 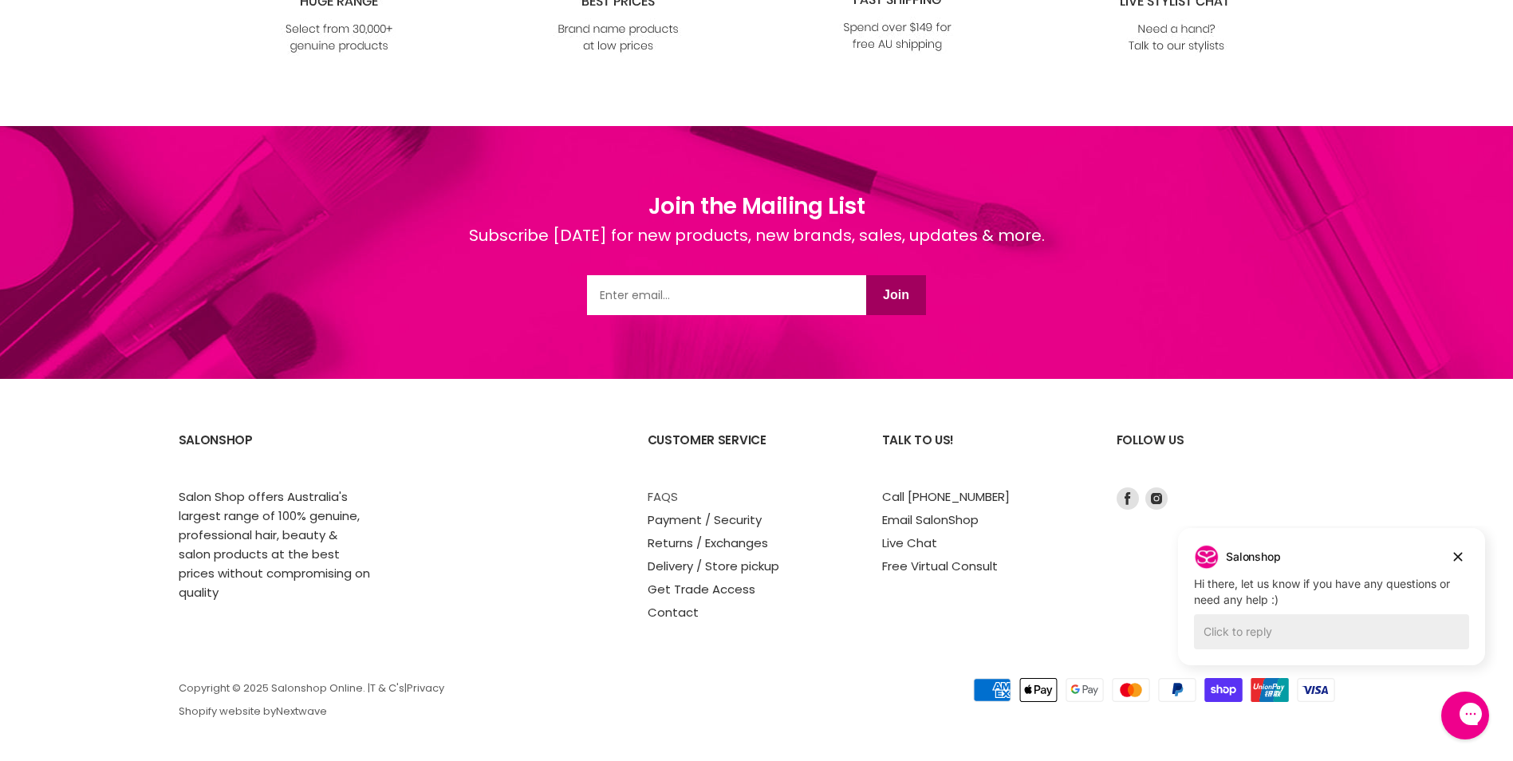 What do you see at coordinates (701, 588) in the screenshot?
I see `a: Get Trade Access` at bounding box center [701, 588].